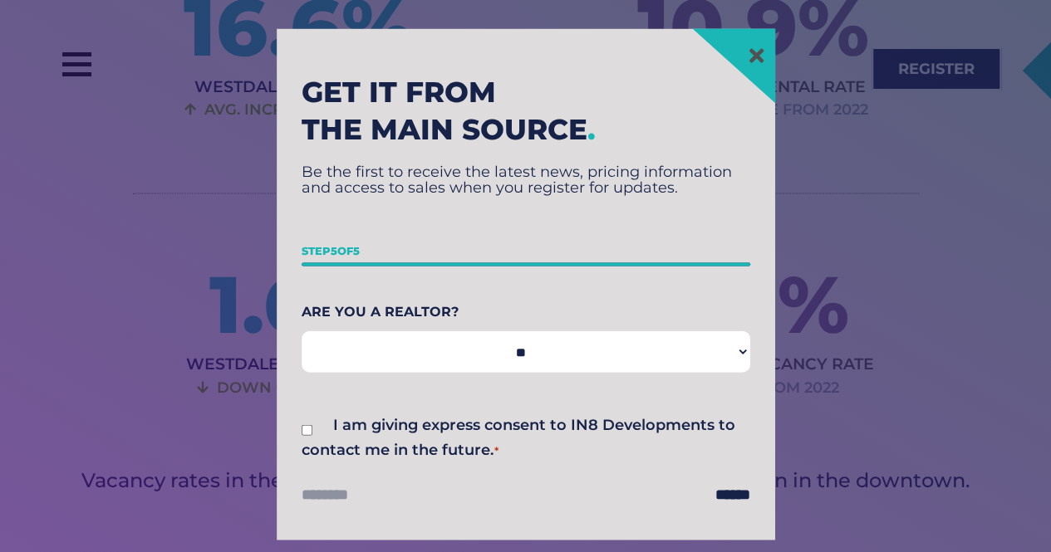  What do you see at coordinates (526, 312) in the screenshot?
I see `label: Are You A Realtor?` at bounding box center [526, 312].